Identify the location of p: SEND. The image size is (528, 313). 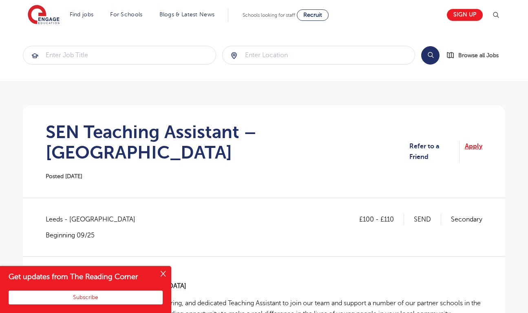
(428, 219).